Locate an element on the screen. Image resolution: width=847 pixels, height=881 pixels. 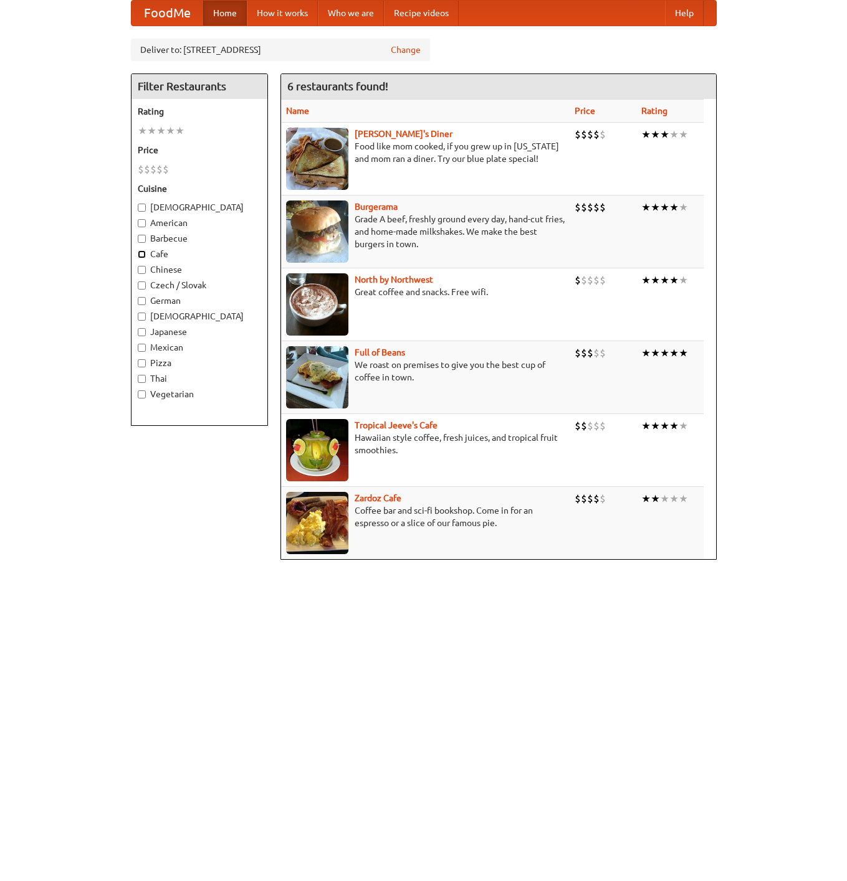
label: Vegetarian is located at coordinates (199, 394).